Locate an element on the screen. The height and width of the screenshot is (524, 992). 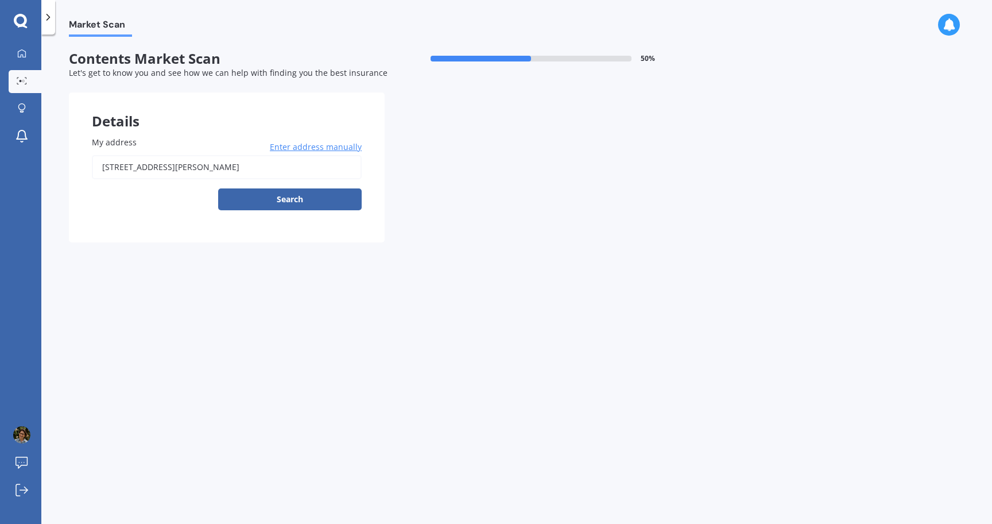
span: Let's get to know you and see how we can help with finding you the best insurance is located at coordinates (228, 72).